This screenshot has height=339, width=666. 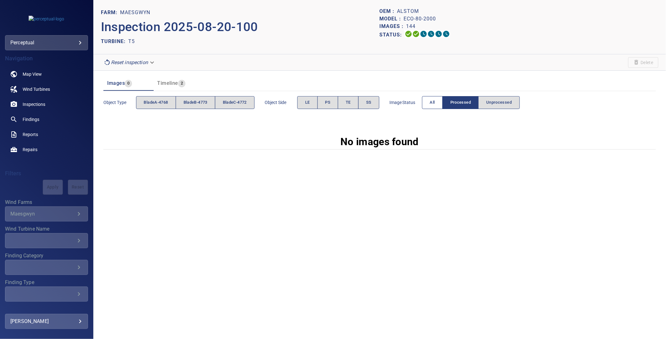 What do you see at coordinates (110, 13) in the screenshot?
I see `p: FARM:` at bounding box center [110, 13].